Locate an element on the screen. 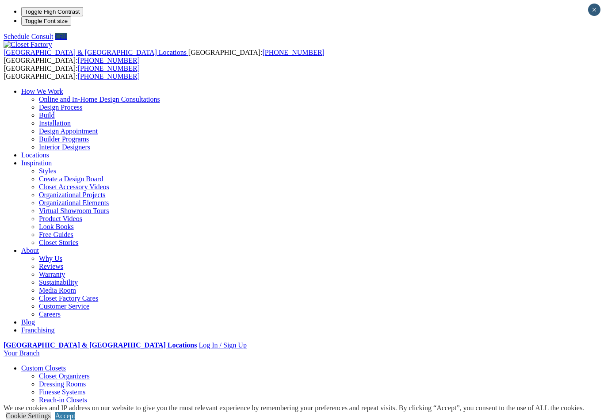 The height and width of the screenshot is (420, 604). a: Installation is located at coordinates (55, 123).